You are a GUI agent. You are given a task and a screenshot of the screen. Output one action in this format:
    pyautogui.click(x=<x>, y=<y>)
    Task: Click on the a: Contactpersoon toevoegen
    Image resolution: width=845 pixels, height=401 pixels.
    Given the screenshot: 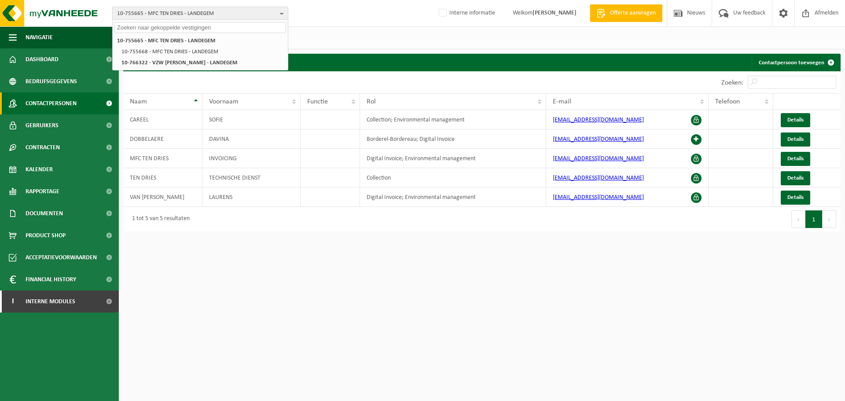 What is the action you would take?
    pyautogui.click(x=796, y=62)
    